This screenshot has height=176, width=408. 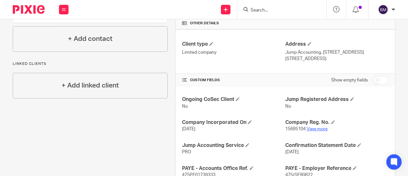 What do you see at coordinates (234, 122) in the screenshot?
I see `h4: Company Incorporated On` at bounding box center [234, 122].